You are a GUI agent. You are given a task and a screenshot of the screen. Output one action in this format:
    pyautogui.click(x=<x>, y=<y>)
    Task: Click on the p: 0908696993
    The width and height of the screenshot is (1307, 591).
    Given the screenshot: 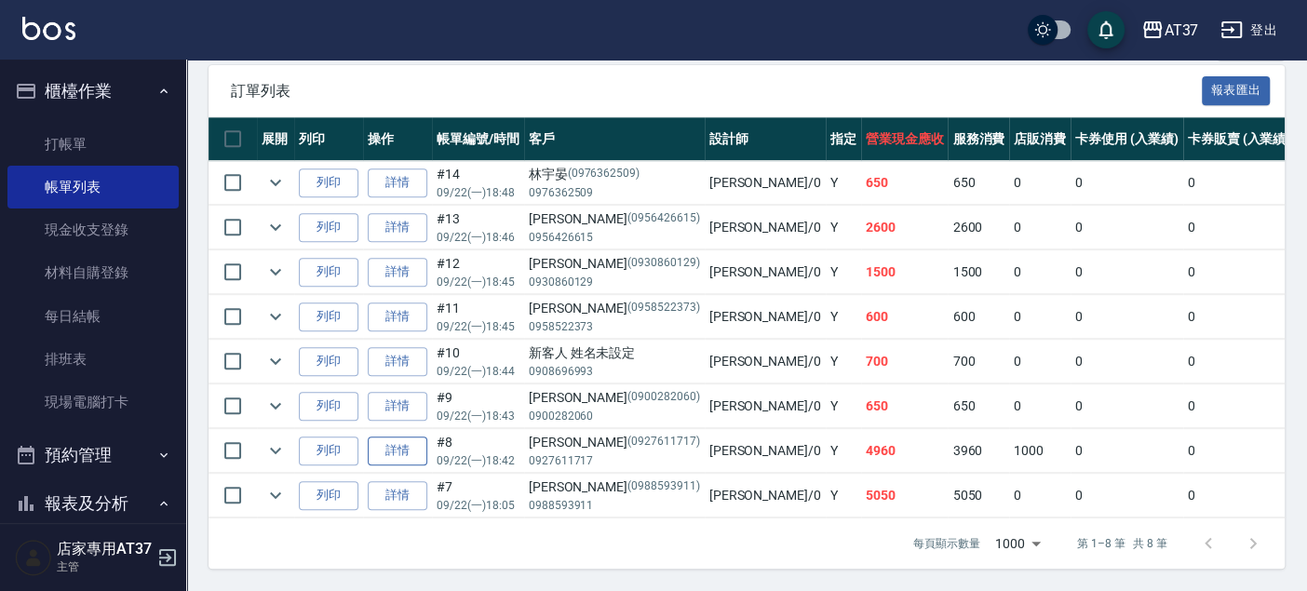 What is the action you would take?
    pyautogui.click(x=614, y=371)
    